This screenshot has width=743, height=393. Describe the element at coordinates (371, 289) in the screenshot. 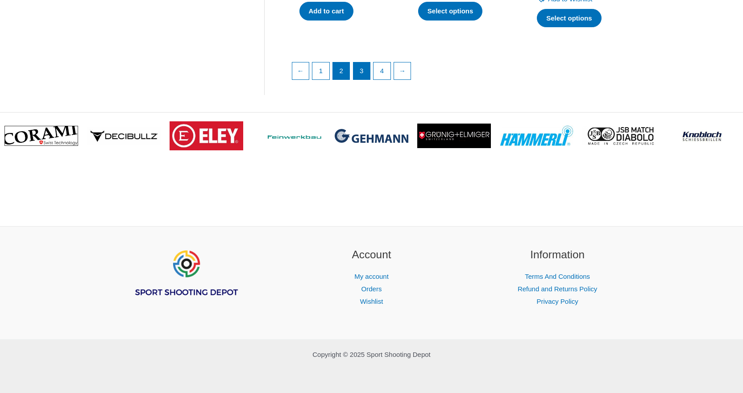

I see `nav: Account` at that location.